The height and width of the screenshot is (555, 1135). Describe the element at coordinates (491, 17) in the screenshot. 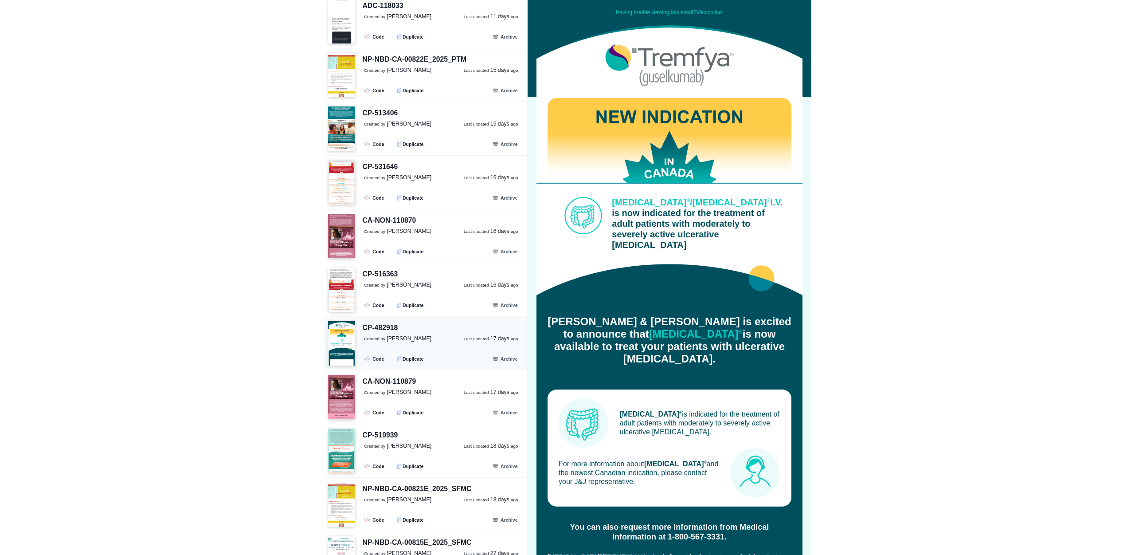

I see `a: Last updated 11 days ago` at that location.